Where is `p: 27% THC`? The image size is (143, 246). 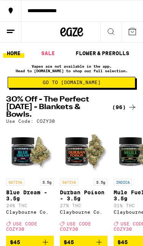 p: 27% THC is located at coordinates (83, 206).